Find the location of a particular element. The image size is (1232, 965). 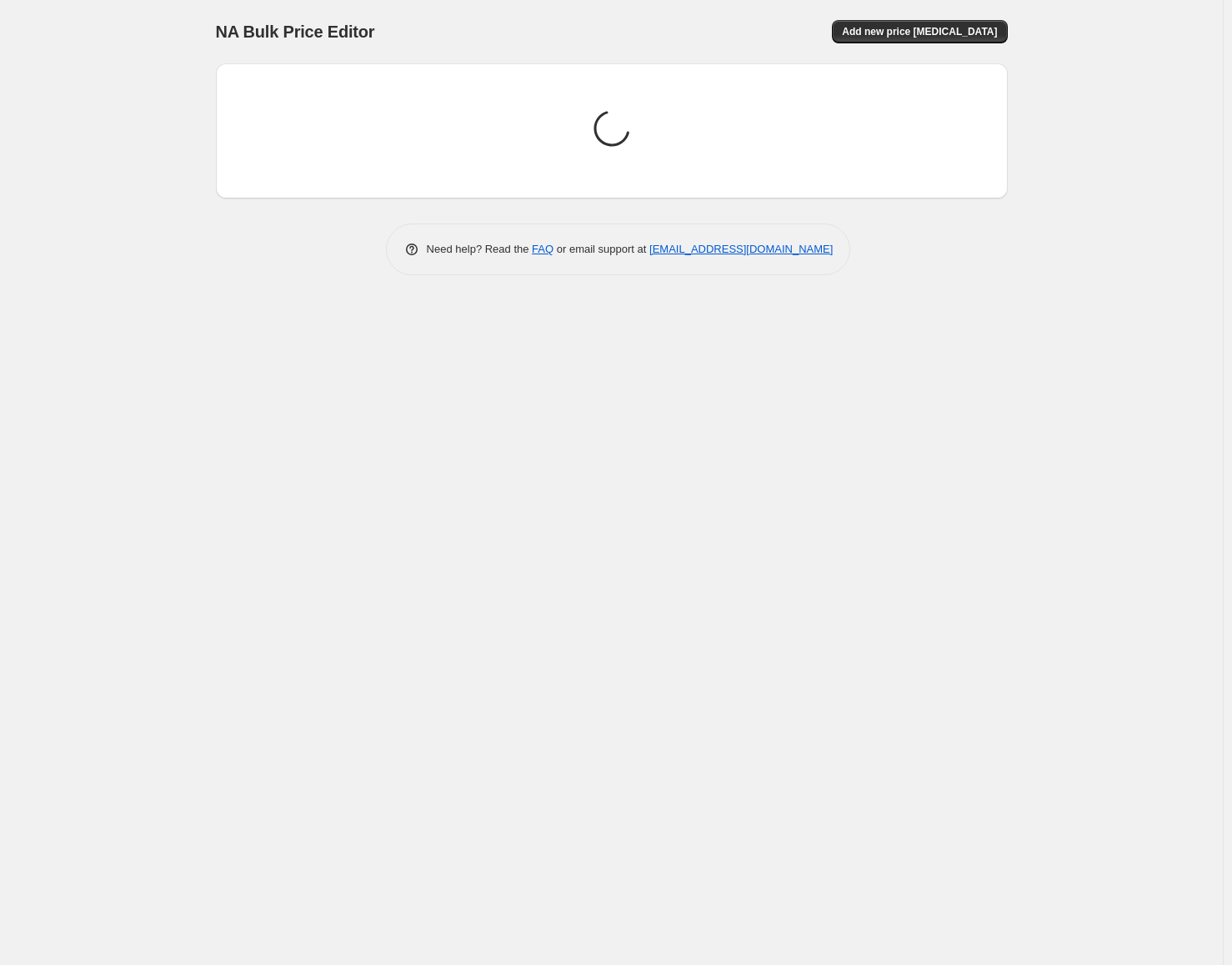

a: FAQ is located at coordinates (543, 249).